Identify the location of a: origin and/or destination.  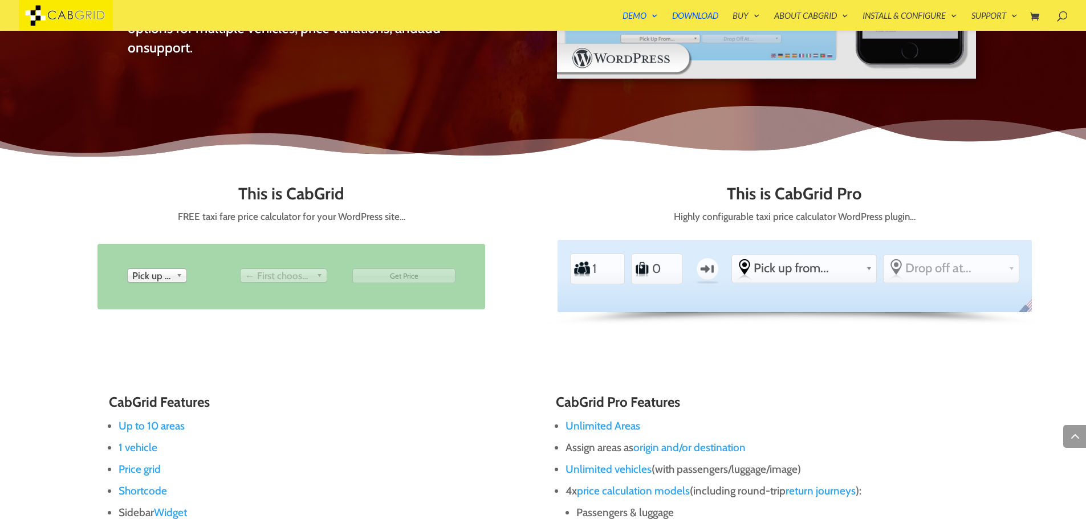
(689, 448).